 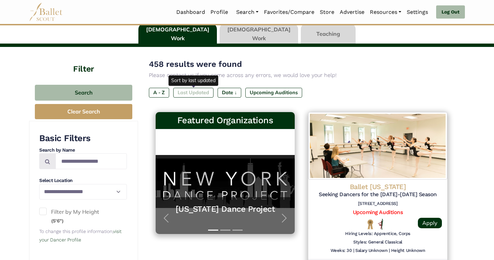 What do you see at coordinates (193, 81) in the screenshot?
I see `div: Sort by last updated` at bounding box center [193, 81].